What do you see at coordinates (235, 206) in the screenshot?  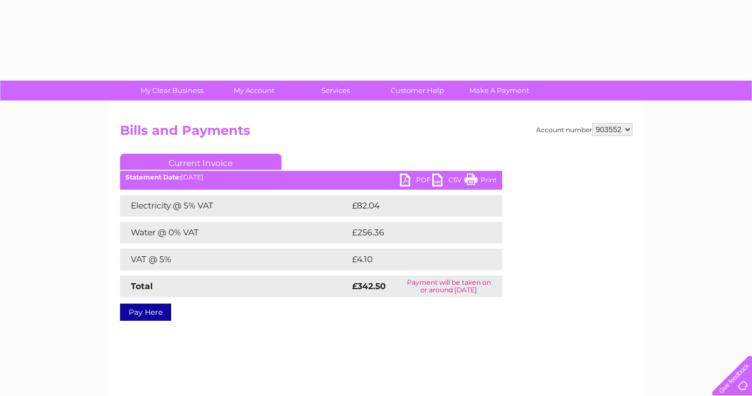 I see `td: Electricity @ 5% VAT` at bounding box center [235, 206].